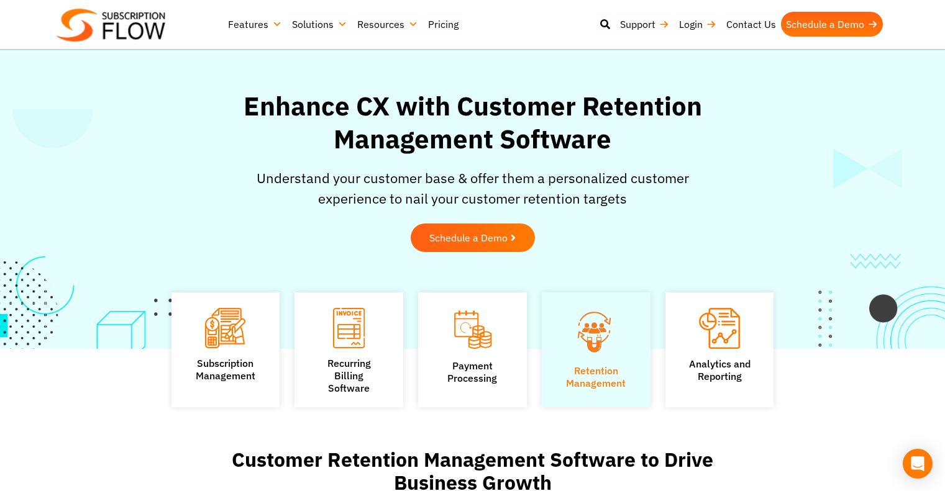  I want to click on a: Support, so click(644, 24).